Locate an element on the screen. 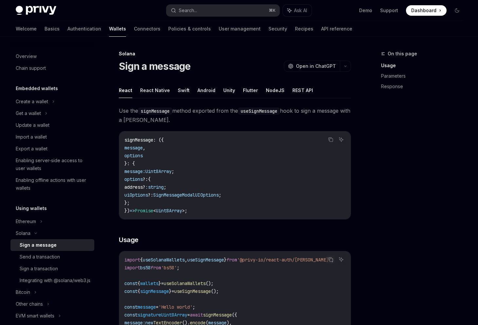 This screenshot has height=325, width=478. a: Sign a transaction is located at coordinates (52, 269).